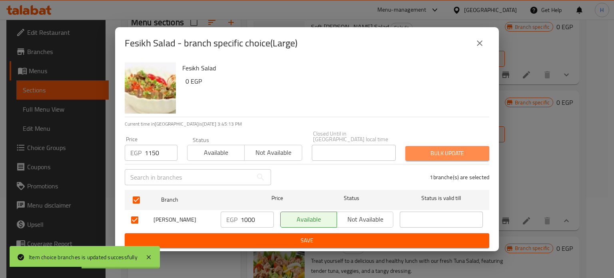 Image resolution: width=614 pixels, height=278 pixels. Describe the element at coordinates (352, 198) in the screenshot. I see `span: Status` at that location.